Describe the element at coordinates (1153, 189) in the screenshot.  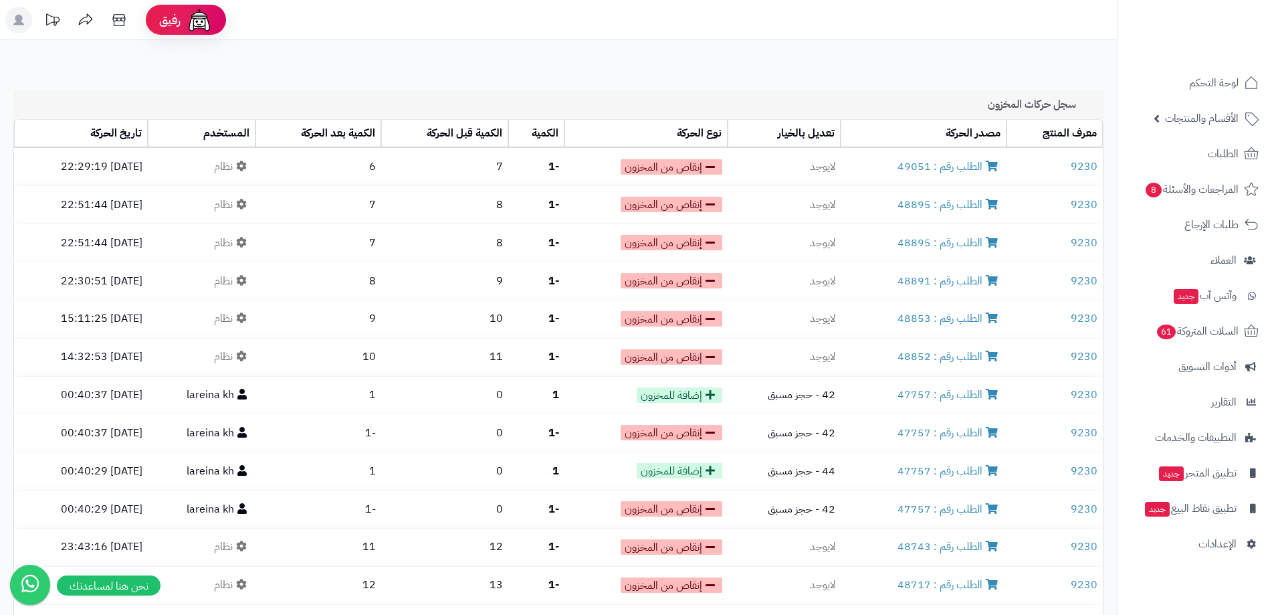
I see `span: 8` at that location.